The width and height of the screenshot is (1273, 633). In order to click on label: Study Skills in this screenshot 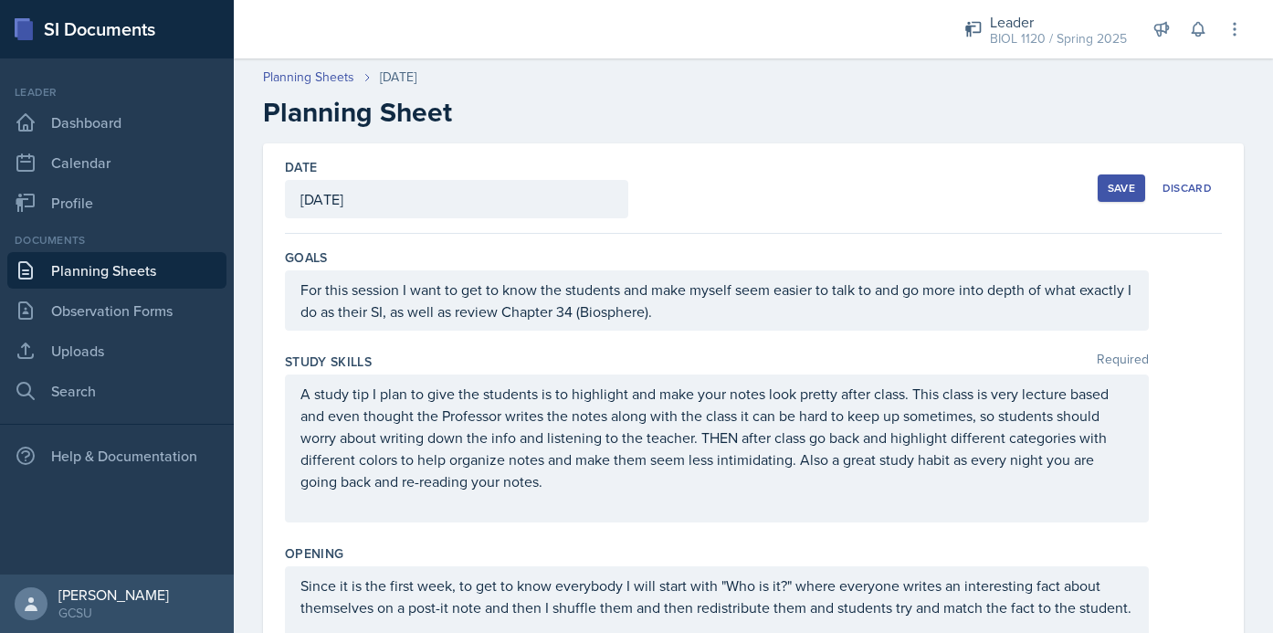, I will do `click(328, 362)`.